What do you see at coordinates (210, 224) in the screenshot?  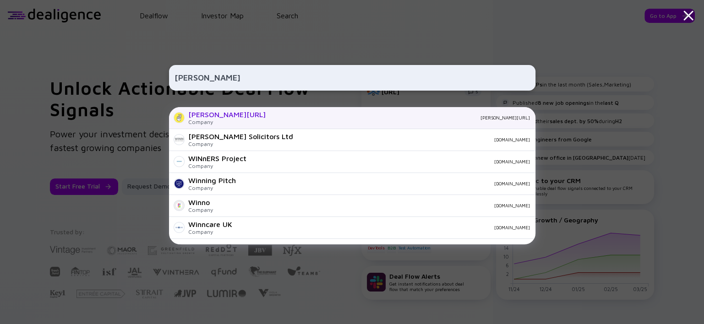 I see `div: Winncare UK` at bounding box center [210, 224].